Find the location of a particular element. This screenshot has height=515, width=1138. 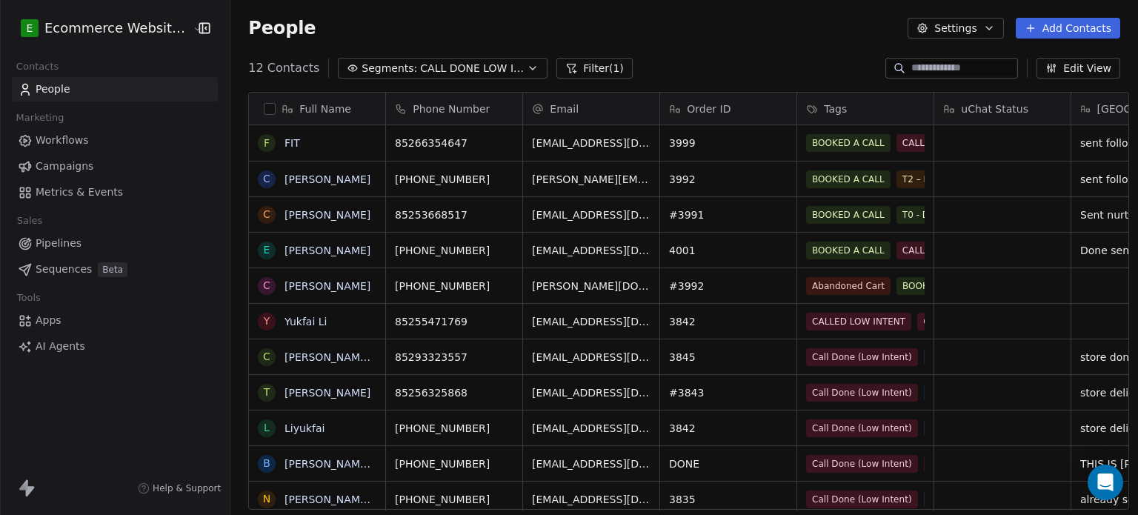

div: Full Name is located at coordinates (317, 108).